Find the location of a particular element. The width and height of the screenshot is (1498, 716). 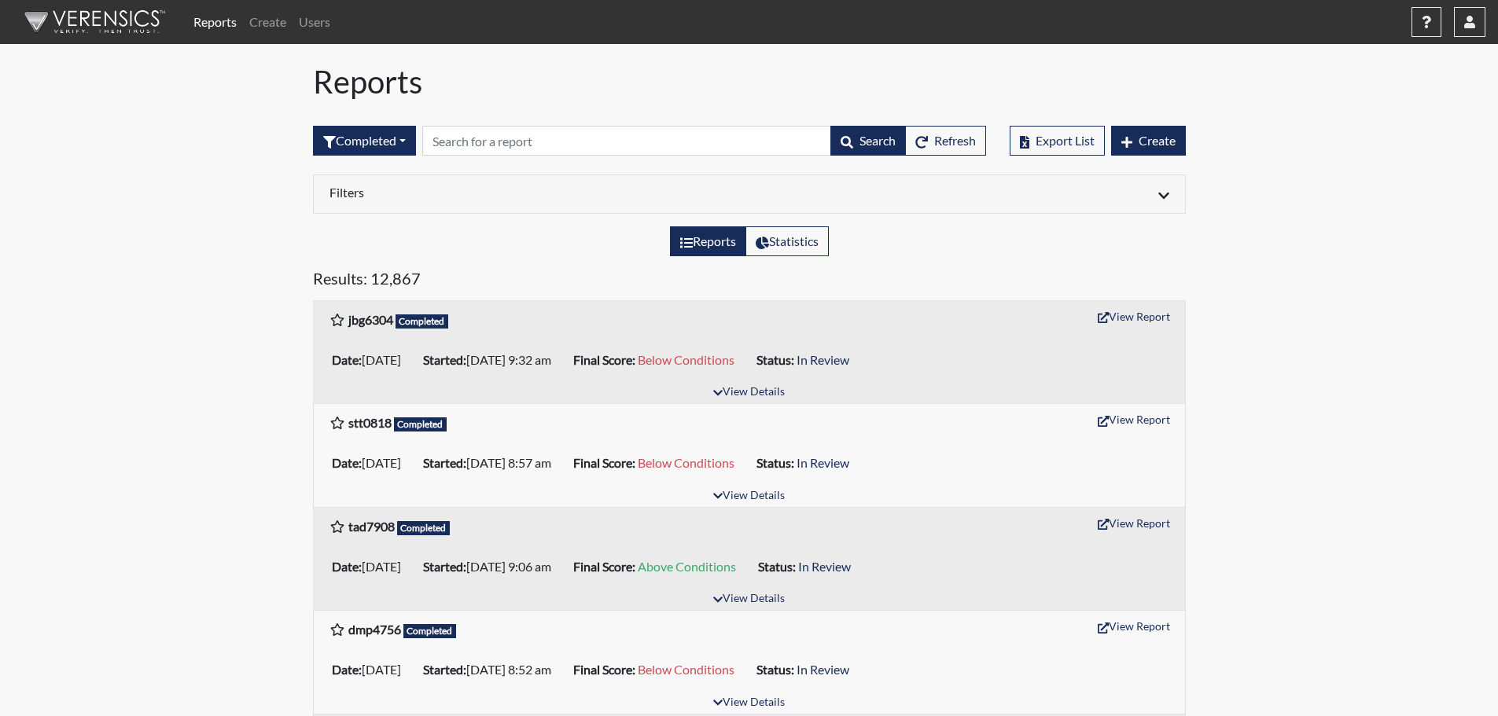

h6: Filters is located at coordinates (533, 192).